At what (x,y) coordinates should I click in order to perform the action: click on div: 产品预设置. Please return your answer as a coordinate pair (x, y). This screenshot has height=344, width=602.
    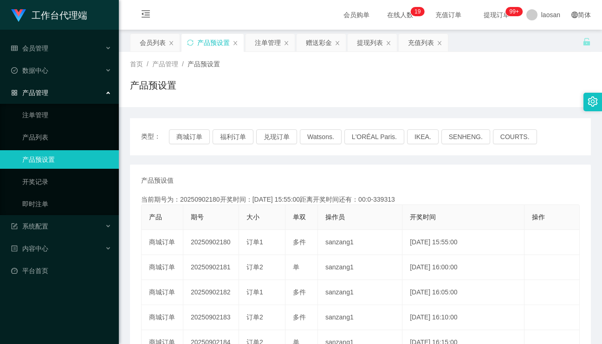
    Looking at the image, I should click on (213, 43).